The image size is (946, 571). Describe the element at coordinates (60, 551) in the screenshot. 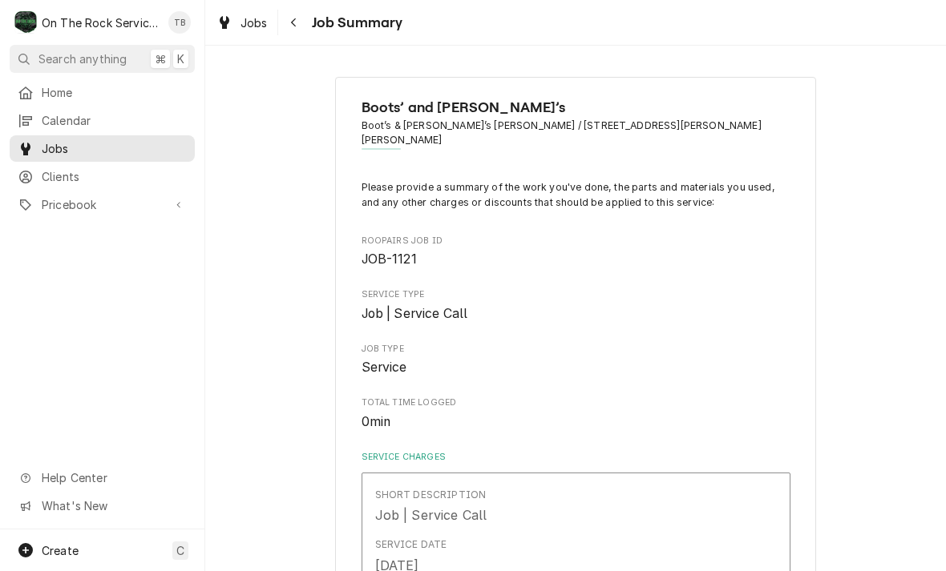

I see `span: Create` at that location.